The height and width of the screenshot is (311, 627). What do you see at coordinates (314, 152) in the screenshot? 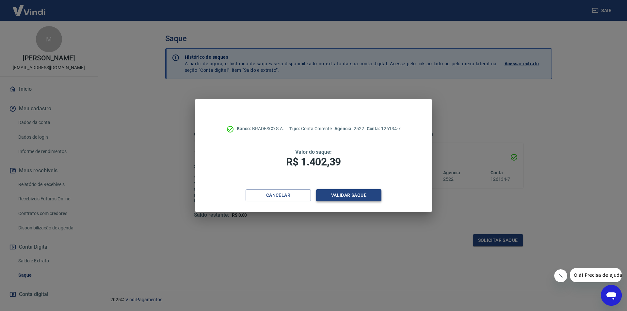
I see `span: Valor do saque:` at bounding box center [314, 152].